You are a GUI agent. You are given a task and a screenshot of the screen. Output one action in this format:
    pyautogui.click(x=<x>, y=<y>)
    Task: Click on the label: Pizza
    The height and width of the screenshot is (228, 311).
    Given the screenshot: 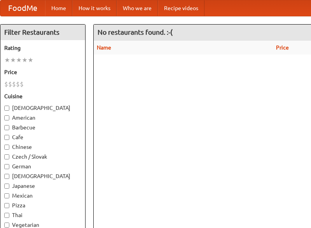 What is the action you would take?
    pyautogui.click(x=43, y=205)
    